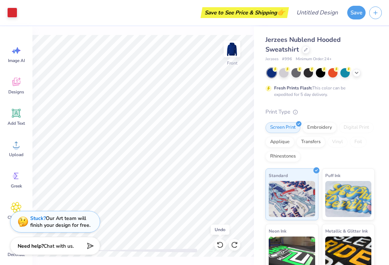  I want to click on strong: Stuck?, so click(38, 218).